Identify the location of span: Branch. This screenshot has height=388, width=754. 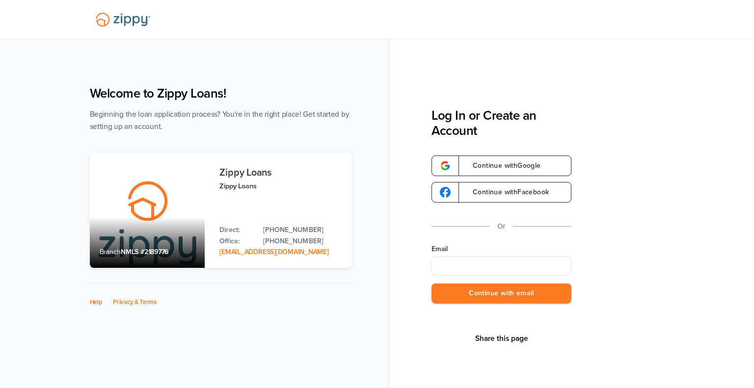
(110, 252).